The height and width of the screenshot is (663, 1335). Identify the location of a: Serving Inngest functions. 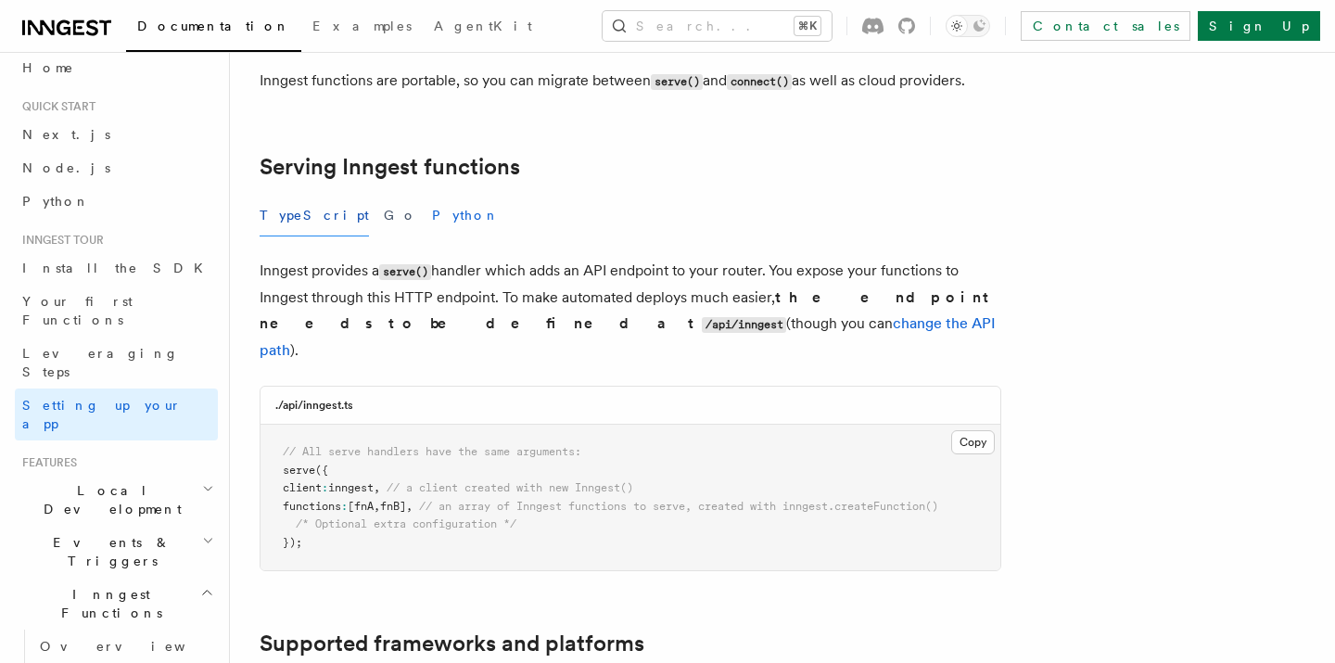
(389, 167).